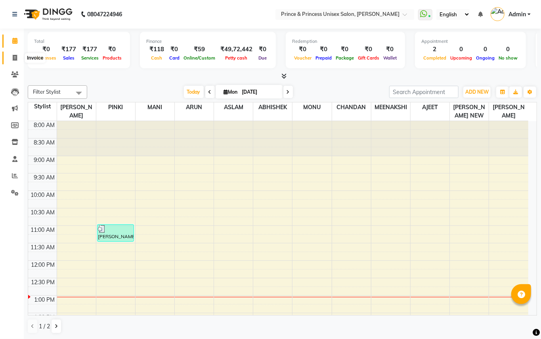  What do you see at coordinates (234, 107) in the screenshot?
I see `span: ASLAM` at bounding box center [234, 107].